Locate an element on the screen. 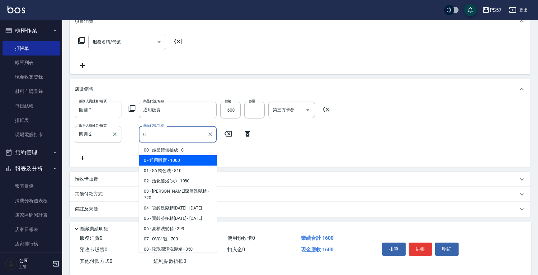 The width and height of the screenshot is (538, 275). span: 使用預收卡 0 is located at coordinates (241, 238).